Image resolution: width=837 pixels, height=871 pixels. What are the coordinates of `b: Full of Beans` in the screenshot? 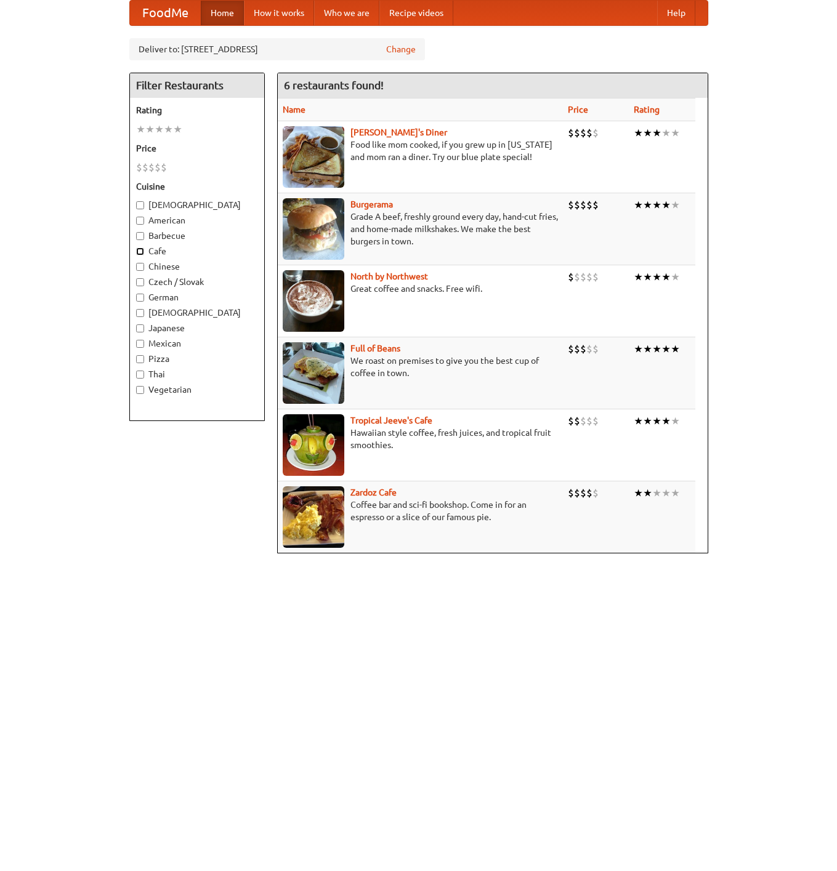 It's located at (375, 349).